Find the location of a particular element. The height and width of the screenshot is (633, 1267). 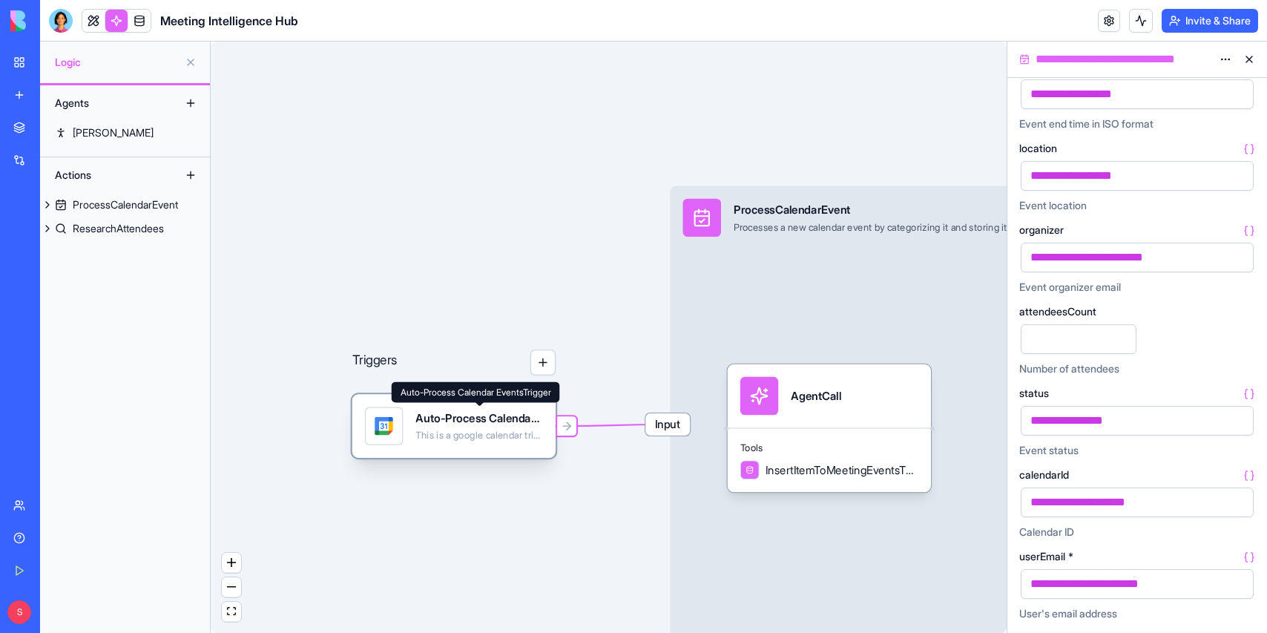

button: Invite & Share is located at coordinates (1210, 21).